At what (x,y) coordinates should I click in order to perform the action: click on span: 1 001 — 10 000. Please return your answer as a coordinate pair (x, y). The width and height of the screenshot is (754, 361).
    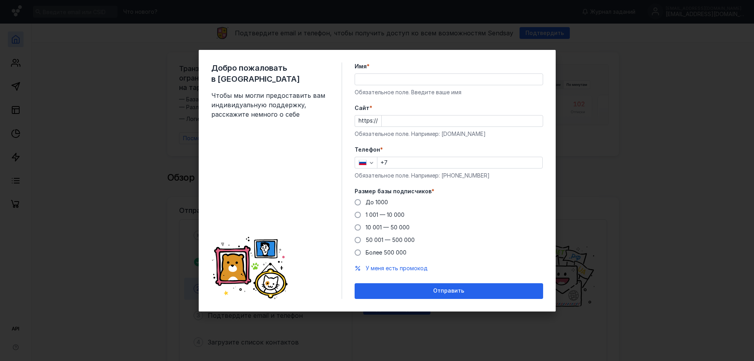
    Looking at the image, I should click on (385, 215).